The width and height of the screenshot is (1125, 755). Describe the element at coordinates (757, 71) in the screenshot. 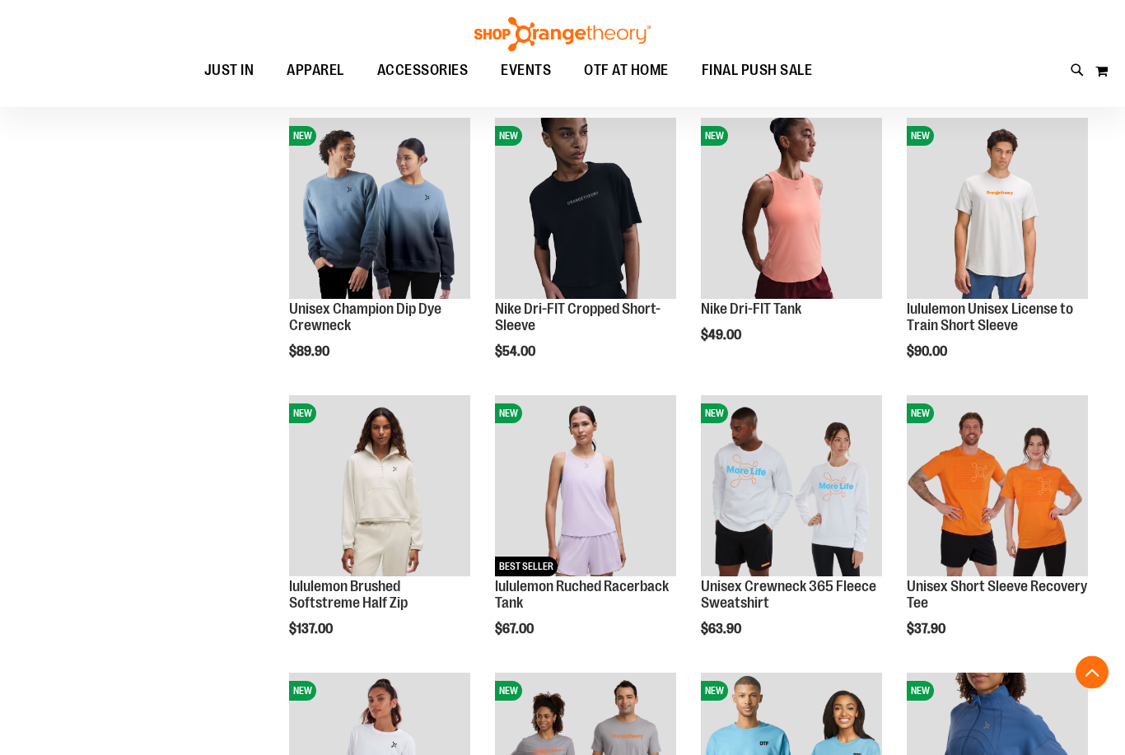

I see `a: FINAL PUSH SALE` at that location.